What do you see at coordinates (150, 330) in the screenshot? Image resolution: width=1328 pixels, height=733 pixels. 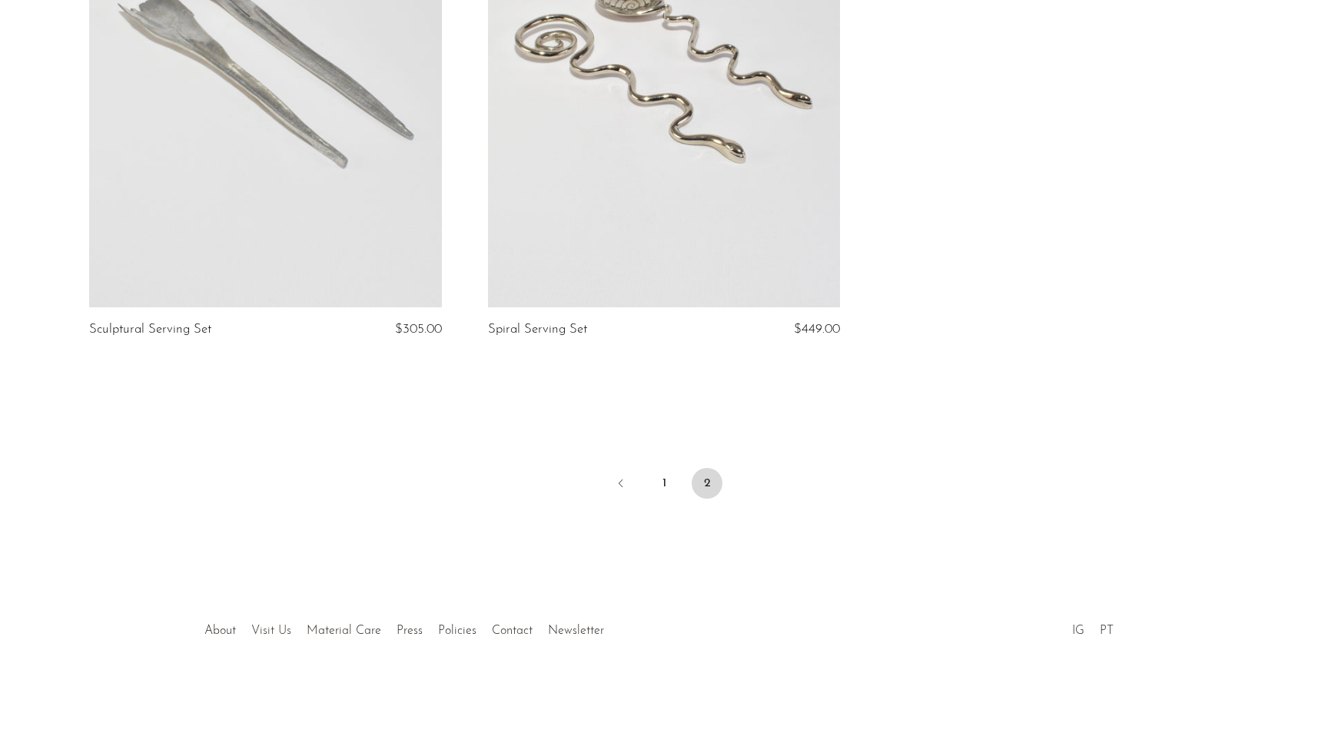 I see `a: Sculptural Serving Set` at bounding box center [150, 330].